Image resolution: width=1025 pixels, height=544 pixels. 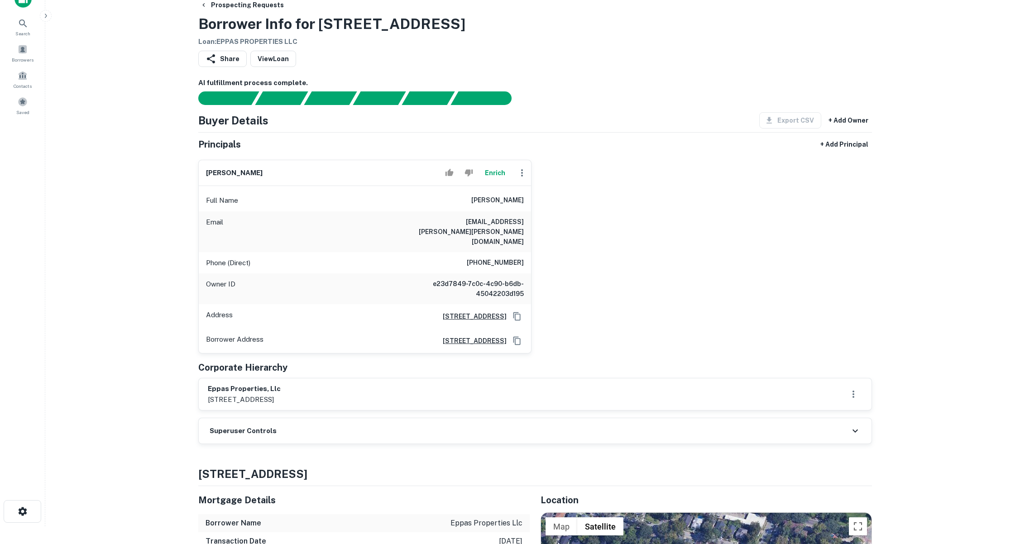 I want to click on h6: Borrower Name, so click(x=233, y=523).